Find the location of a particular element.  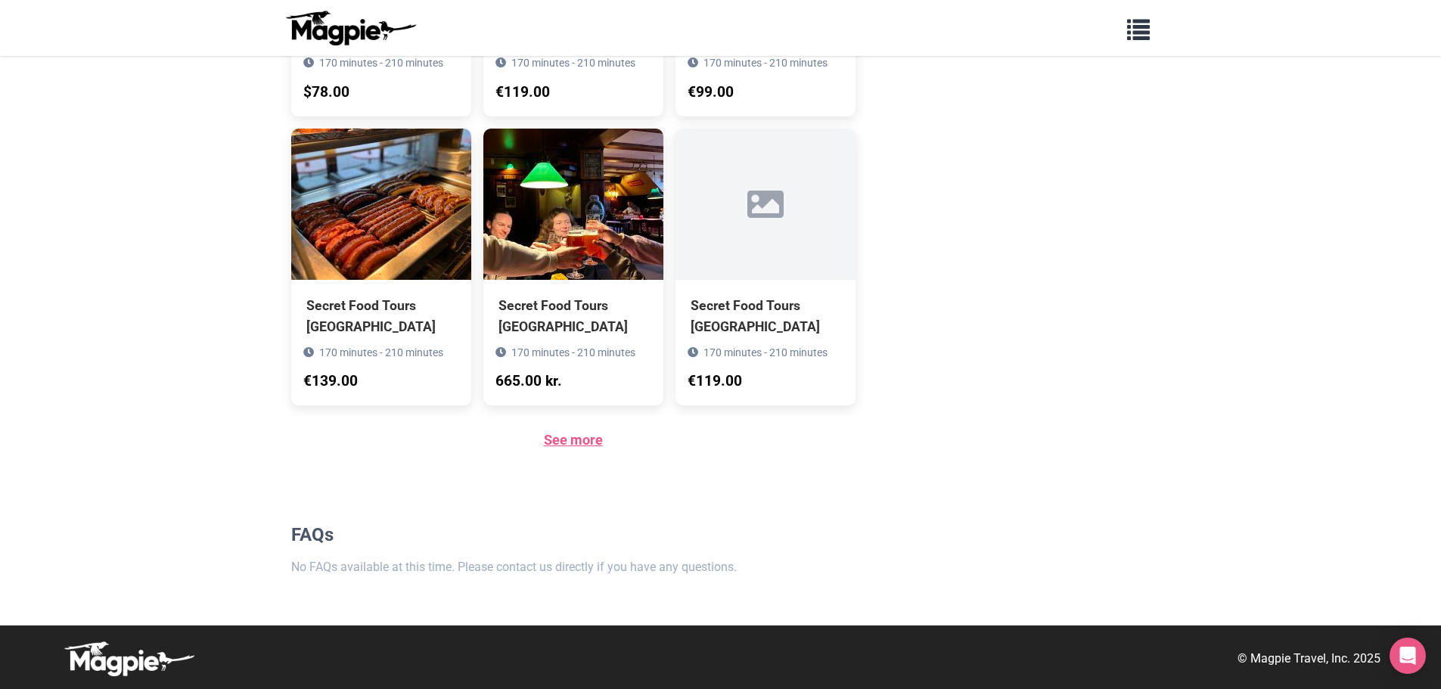

img: logo-white-d94fa1abed81b67a048b3d0f0ab5b955.png is located at coordinates (129, 659).